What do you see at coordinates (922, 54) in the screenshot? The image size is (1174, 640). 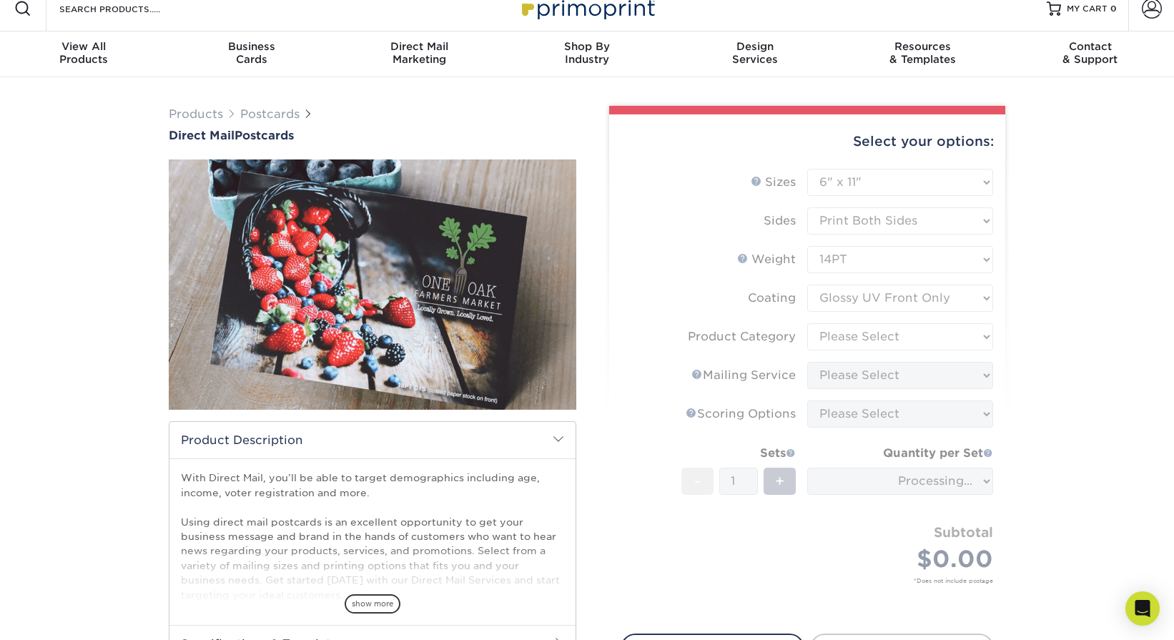 I see `a: Resources& Templates` at bounding box center [922, 54].